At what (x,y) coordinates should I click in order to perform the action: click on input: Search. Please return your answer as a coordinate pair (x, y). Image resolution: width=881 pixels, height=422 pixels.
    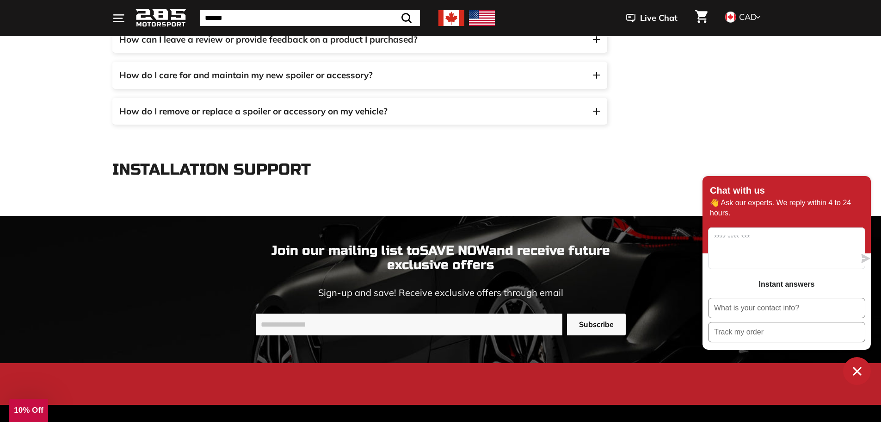
    Looking at the image, I should click on (310, 18).